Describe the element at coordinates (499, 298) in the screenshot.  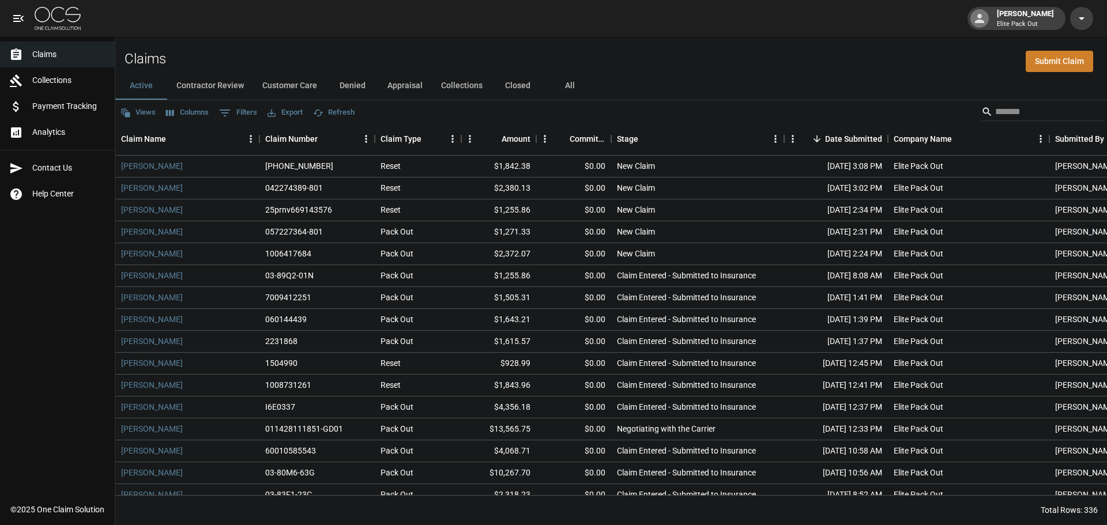
I see `div: $1,505.31` at that location.